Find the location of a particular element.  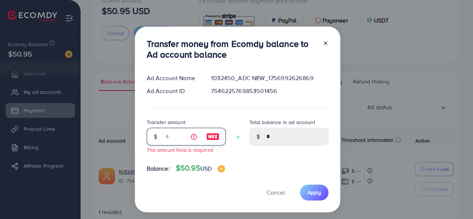

button: Cancel is located at coordinates (276, 193).